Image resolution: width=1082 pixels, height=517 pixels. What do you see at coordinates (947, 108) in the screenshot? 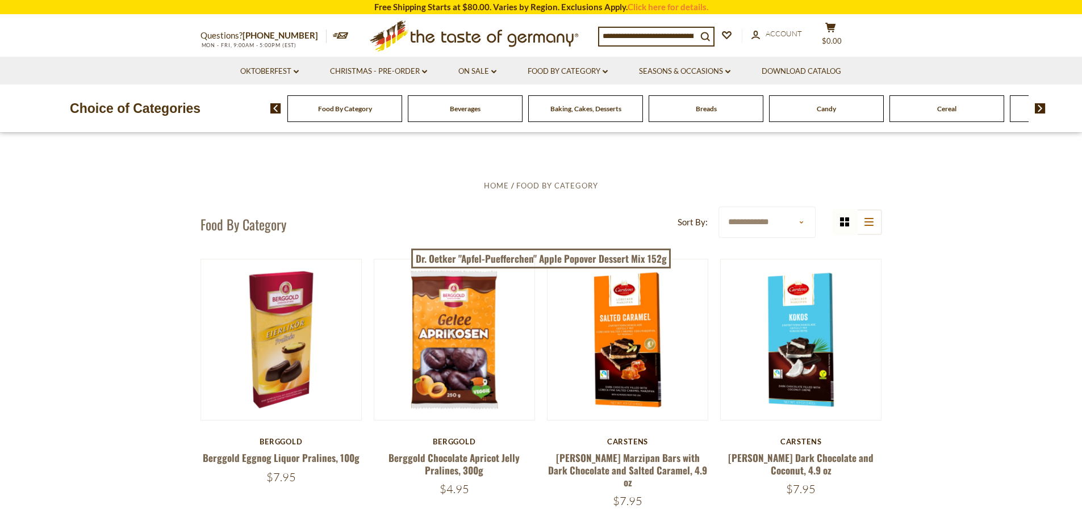
I see `a: Cereal` at bounding box center [947, 108].